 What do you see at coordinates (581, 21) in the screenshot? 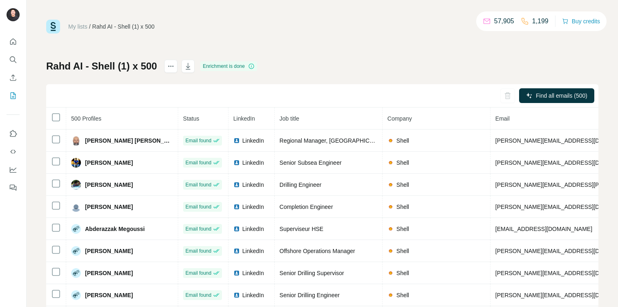
I see `button: Buy credits` at bounding box center [581, 21].